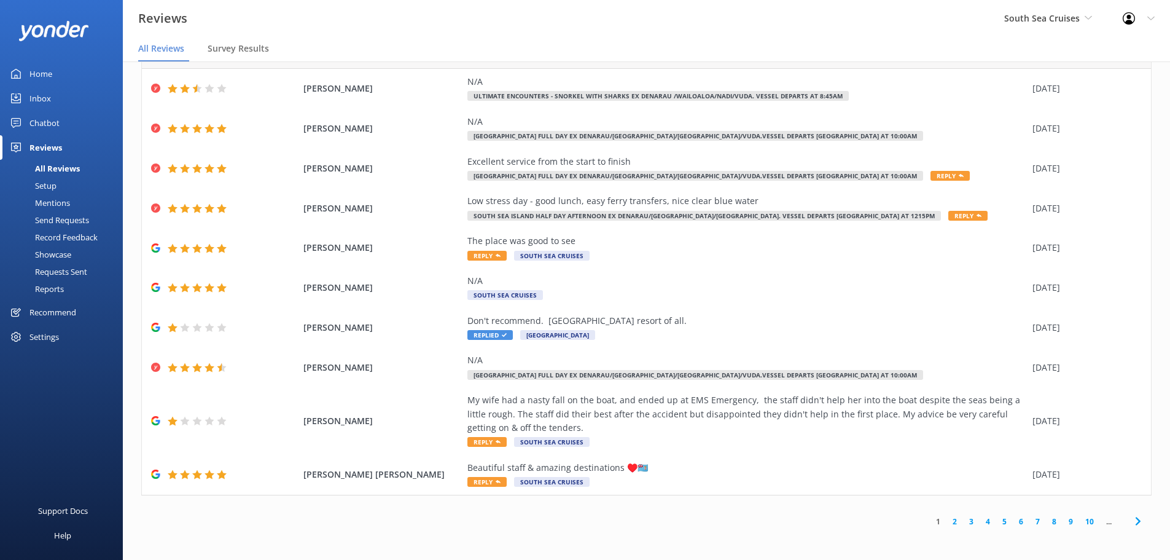 The image size is (1170, 560). I want to click on a: 8, so click(1054, 521).